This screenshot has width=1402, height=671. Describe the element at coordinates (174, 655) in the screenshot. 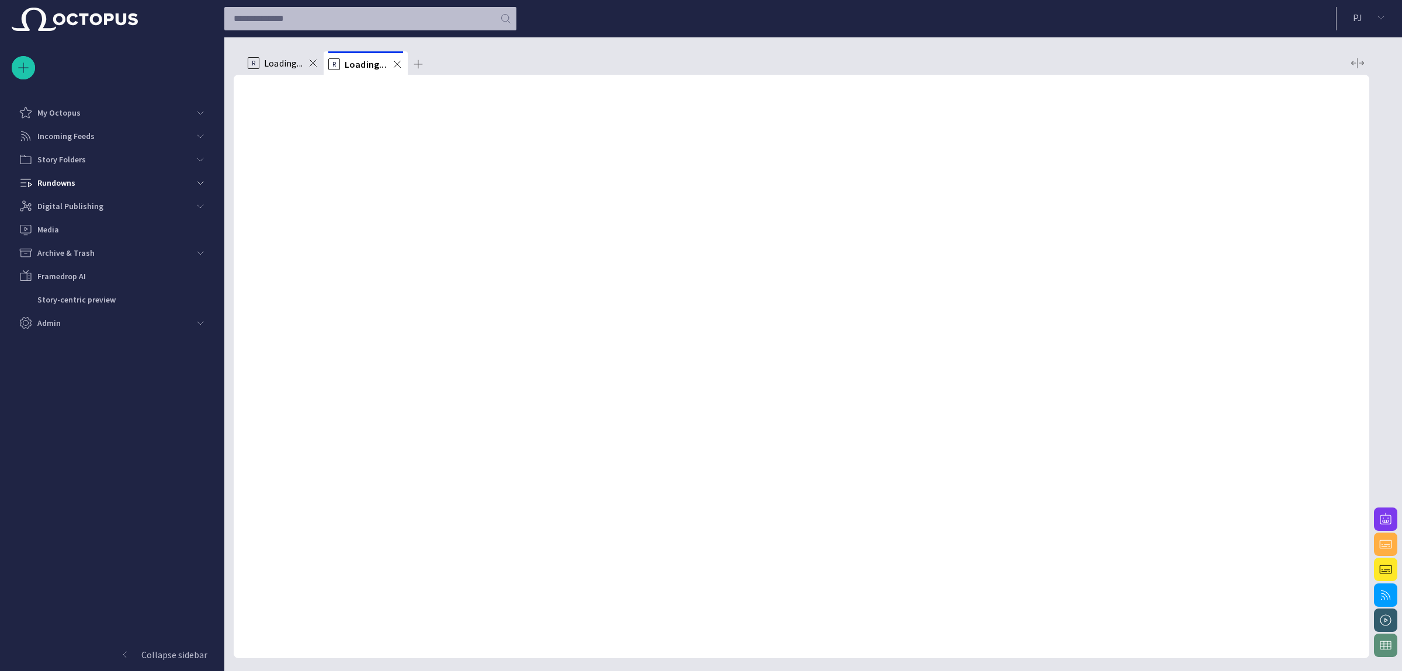

I see `p: Collapse sidebar` at that location.